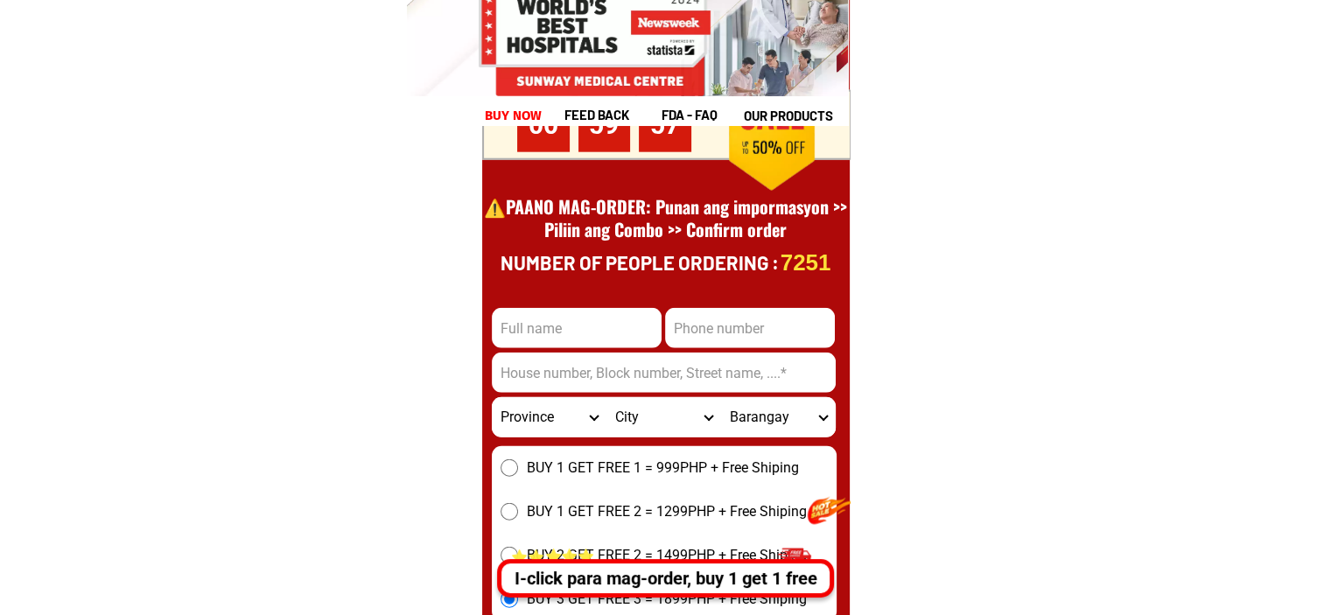  Describe the element at coordinates (750, 328) in the screenshot. I see `input: Input phone_number` at that location.